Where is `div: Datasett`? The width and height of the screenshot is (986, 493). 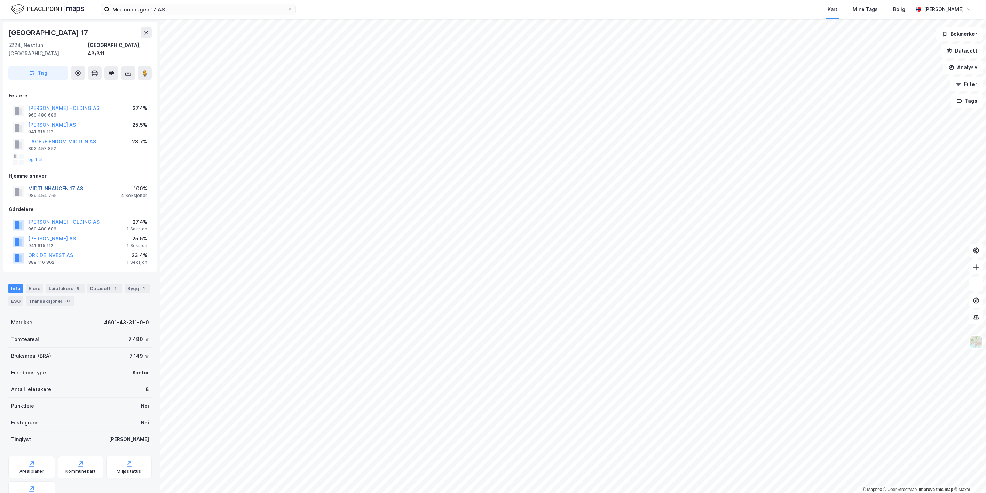
div: Datasett is located at coordinates (104, 289).